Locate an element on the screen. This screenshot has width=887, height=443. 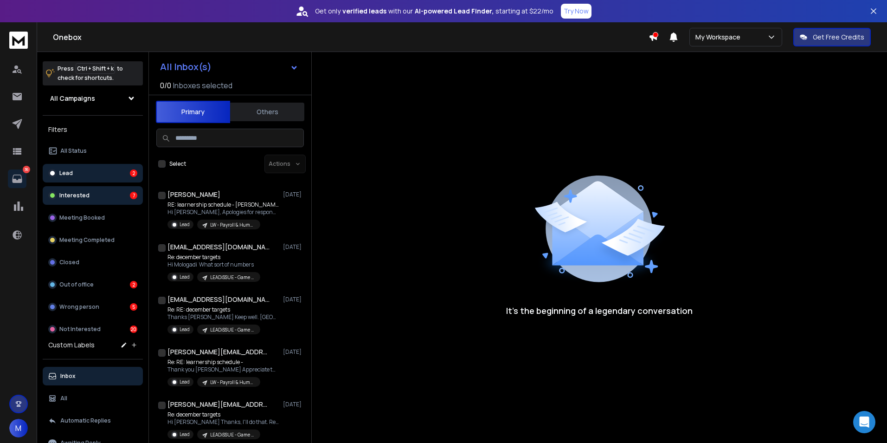
p: My Workspace is located at coordinates (720, 37).